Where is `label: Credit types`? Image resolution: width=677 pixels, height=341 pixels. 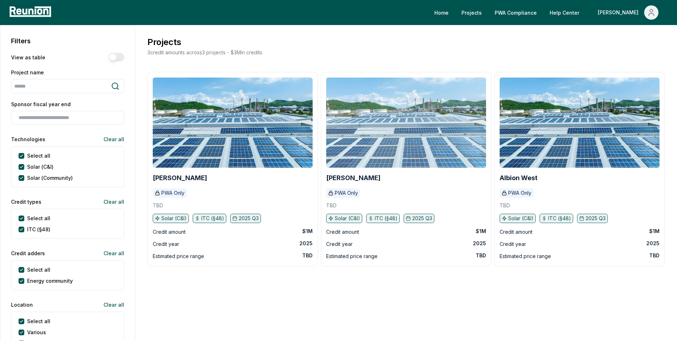
label: Credit types is located at coordinates (26, 201).